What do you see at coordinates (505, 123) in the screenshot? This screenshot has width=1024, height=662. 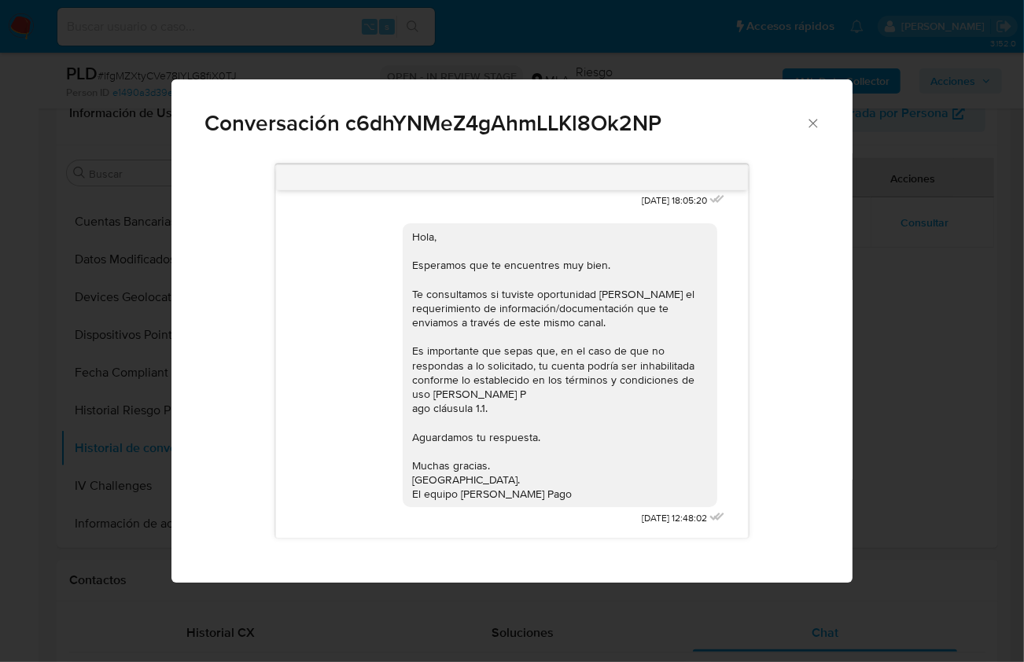 I see `span: Conversación c6dhYNMeZ4gAhmLLKl8Ok2NP` at bounding box center [505, 123].